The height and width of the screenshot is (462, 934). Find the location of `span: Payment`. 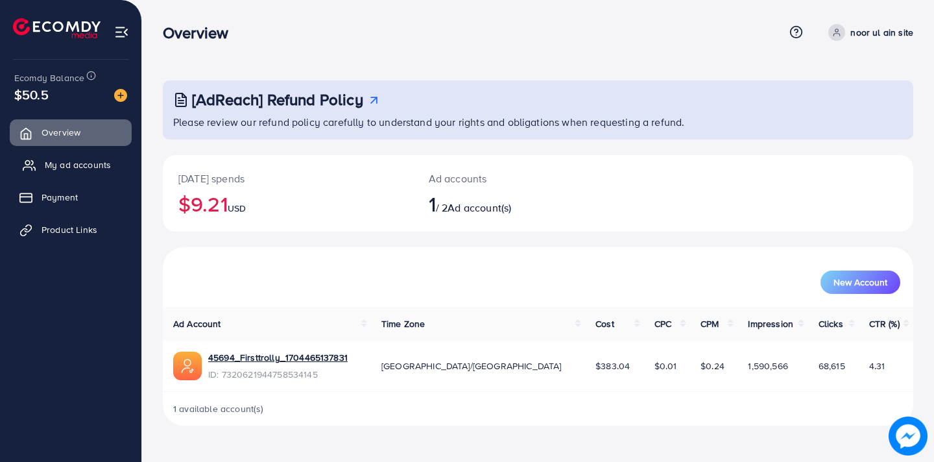

span: Payment is located at coordinates (60, 197).